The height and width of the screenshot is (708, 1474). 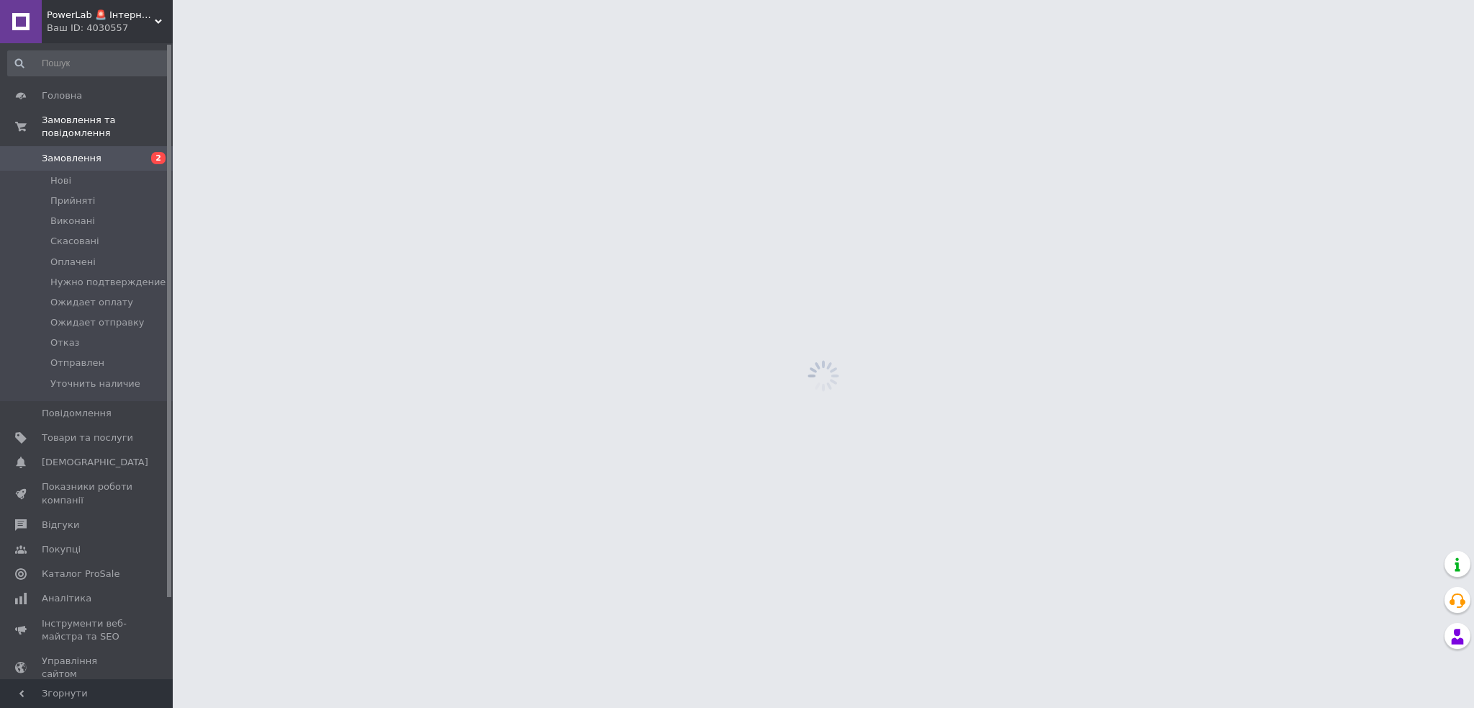 What do you see at coordinates (76, 413) in the screenshot?
I see `span: Повідомлення` at bounding box center [76, 413].